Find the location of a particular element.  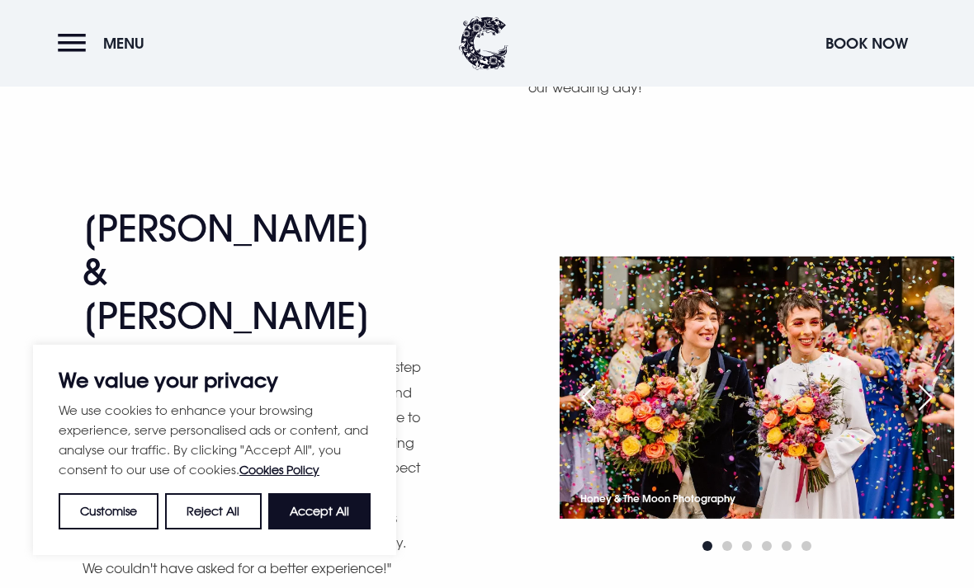

button: Reject All is located at coordinates (213, 512).